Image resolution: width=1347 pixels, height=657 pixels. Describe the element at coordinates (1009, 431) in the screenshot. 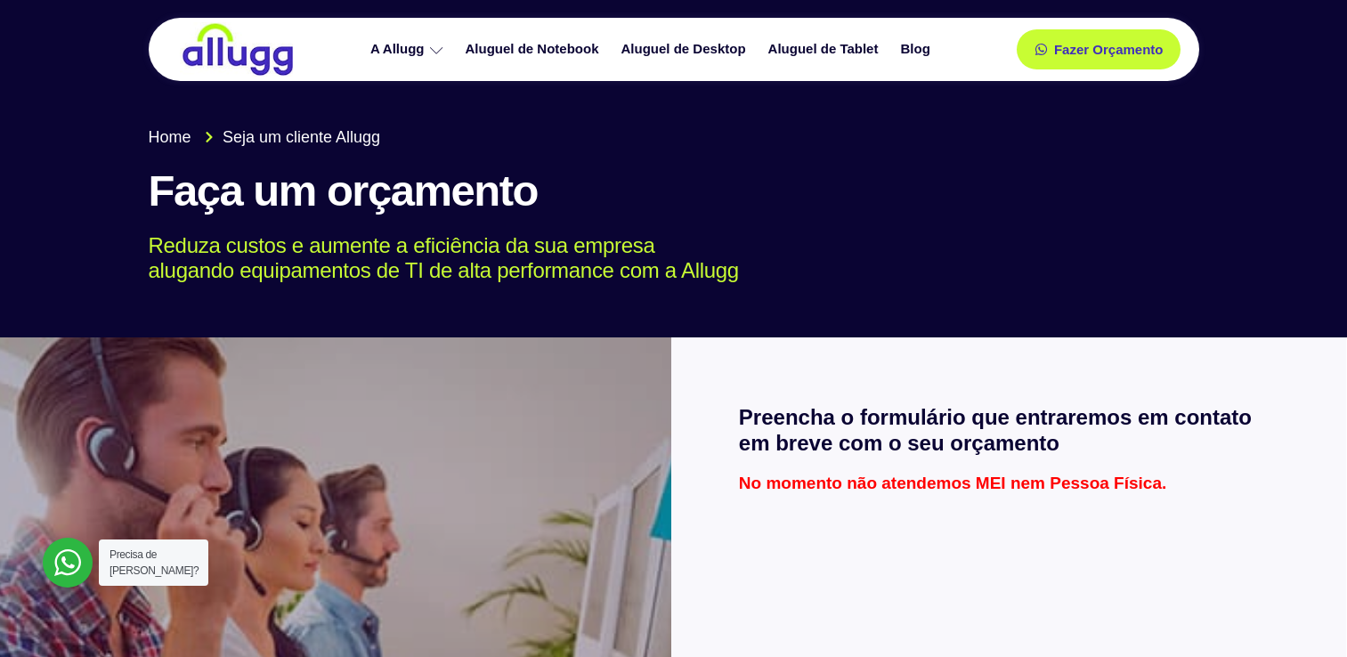

I see `h2: Preencha o formulário que entraremos em contato em breve com o seu orçamento` at that location.